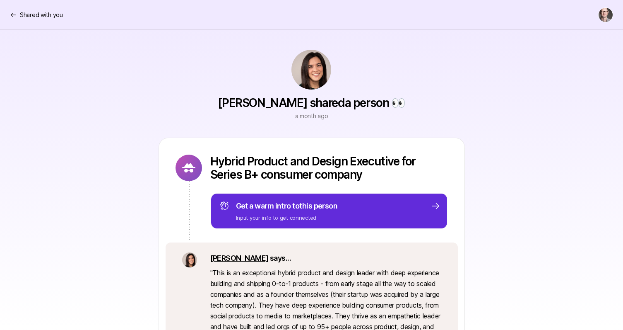  What do you see at coordinates (41, 15) in the screenshot?
I see `p: Shared with you` at bounding box center [41, 15].